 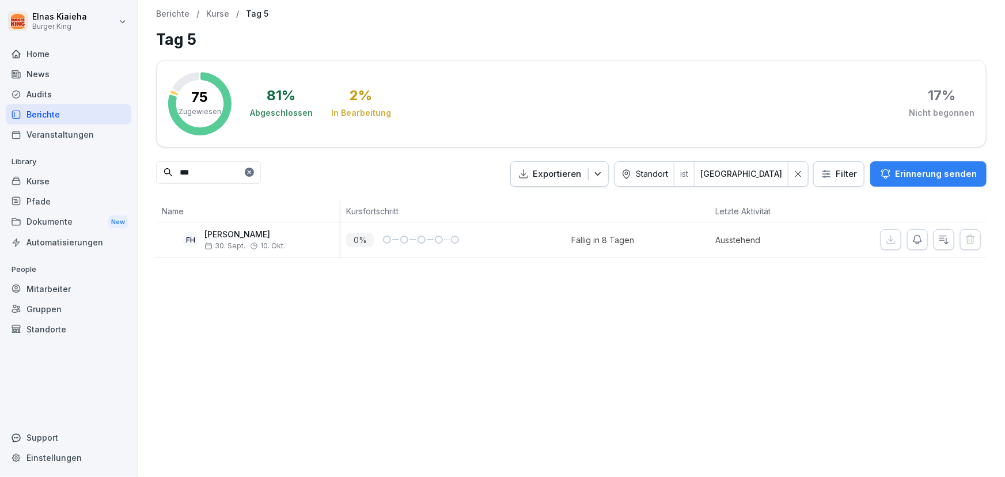 I want to click on div: Filter, so click(x=839, y=174).